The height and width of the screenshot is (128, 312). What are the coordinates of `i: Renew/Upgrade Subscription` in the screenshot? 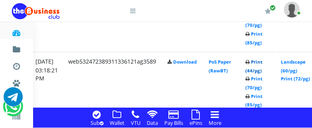 It's located at (268, 11).